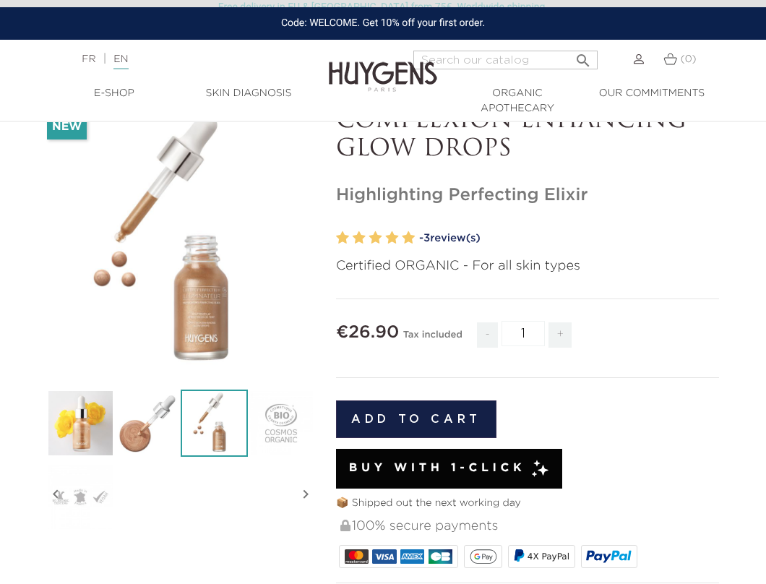  Describe the element at coordinates (529, 526) in the screenshot. I see `div: 100% secure payments` at that location.